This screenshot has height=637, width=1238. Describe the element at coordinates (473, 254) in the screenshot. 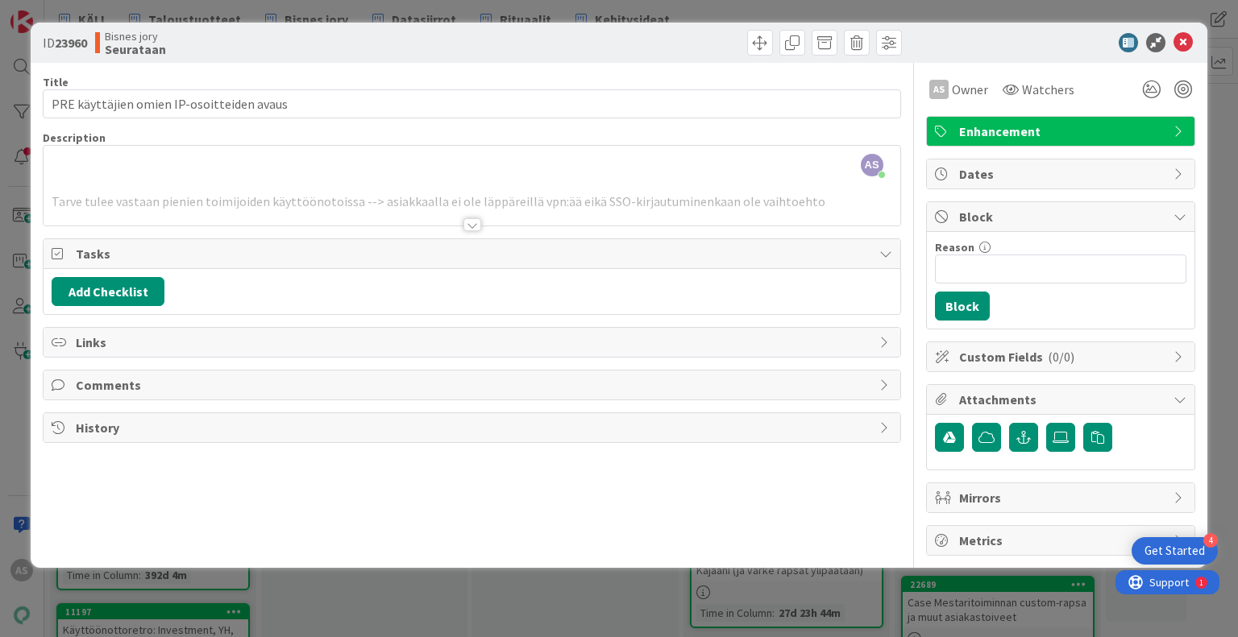

I see `span: Tasks` at that location.